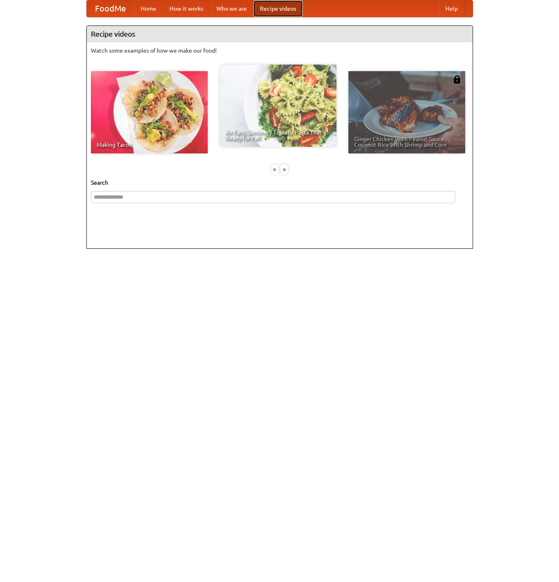 The image size is (559, 582). What do you see at coordinates (278, 135) in the screenshot?
I see `span: An Easy, Summery Tomato Pasta That's Ready for Fall` at bounding box center [278, 135].